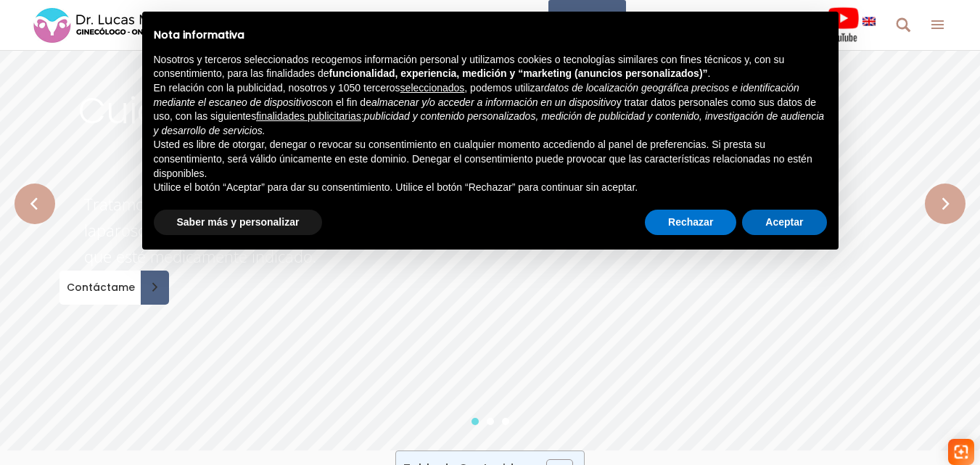 This screenshot has height=465, width=980. Describe the element at coordinates (489, 123) in the screenshot. I see `em: publicidad y contenido personalizados, medición de publicidad y contenido, investigación de audie...` at that location.